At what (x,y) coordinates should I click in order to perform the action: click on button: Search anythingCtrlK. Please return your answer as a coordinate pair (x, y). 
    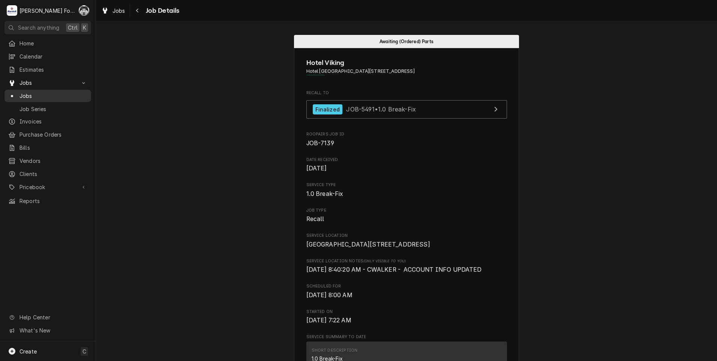
    Looking at the image, I should click on (48, 27).